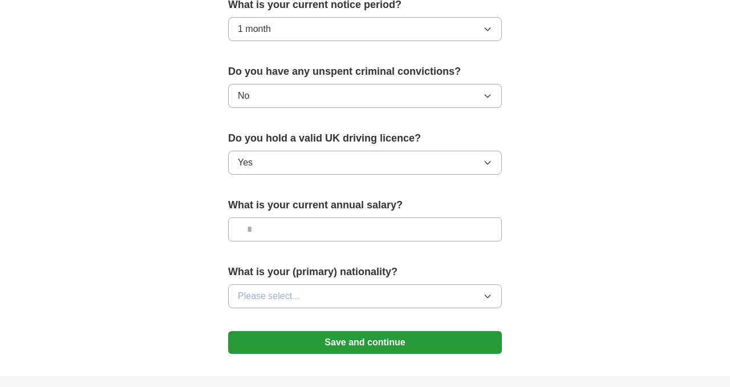 The height and width of the screenshot is (387, 730). Describe the element at coordinates (243, 96) in the screenshot. I see `span: No` at that location.